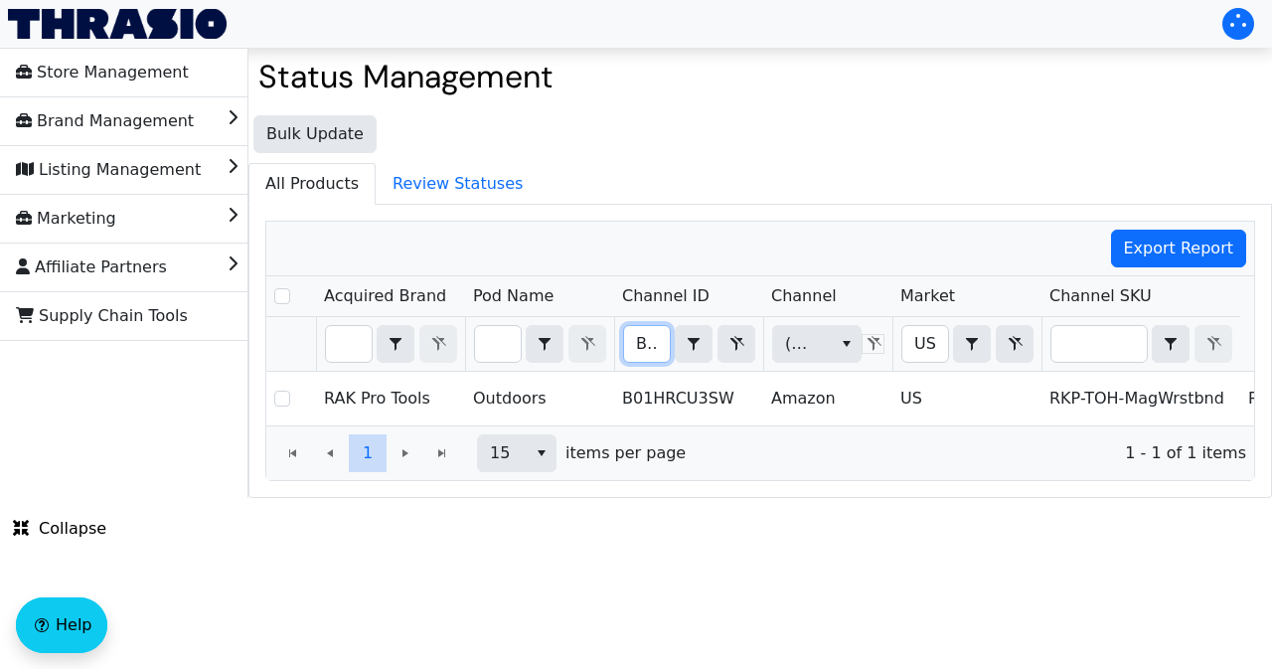 The image size is (1272, 669). What do you see at coordinates (368, 453) in the screenshot?
I see `button: Page 1` at bounding box center [368, 453].